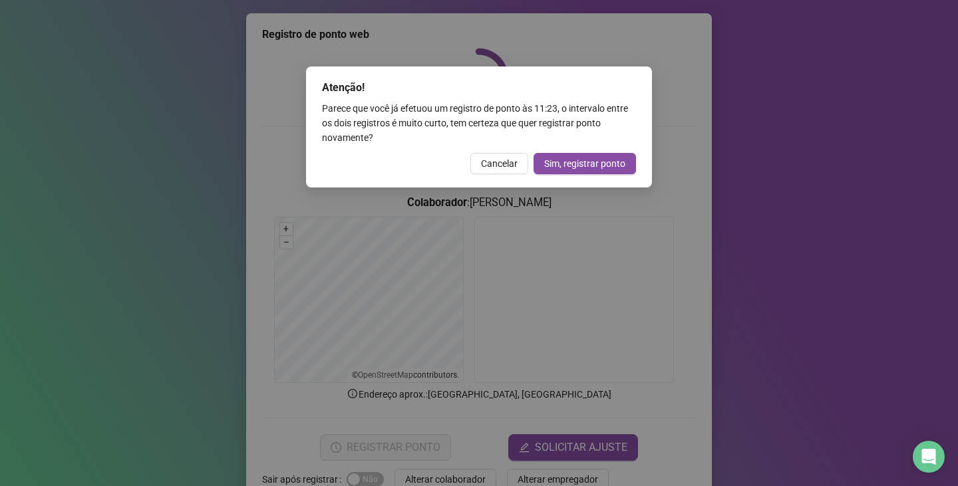 The image size is (958, 486). I want to click on button: Sim, registrar ponto, so click(585, 164).